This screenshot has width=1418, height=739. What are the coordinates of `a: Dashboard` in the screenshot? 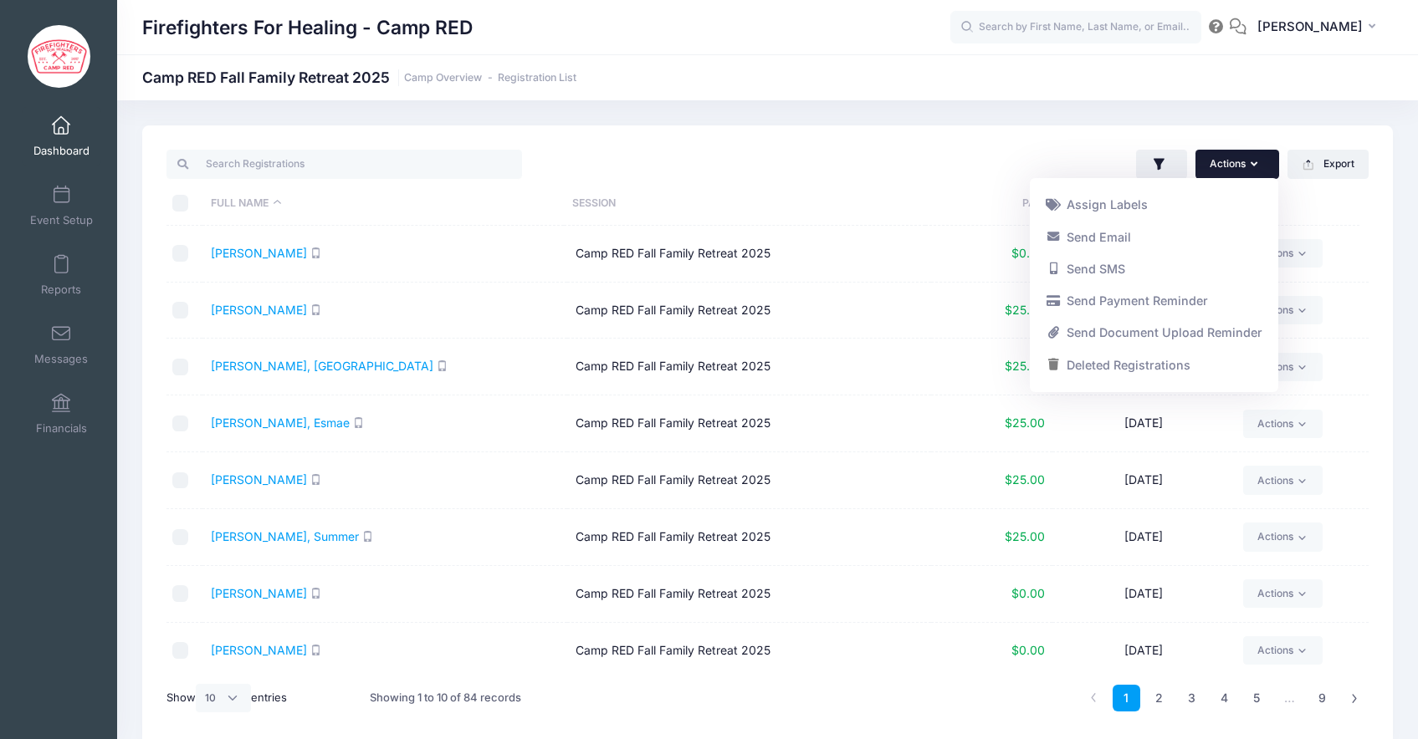 It's located at (61, 136).